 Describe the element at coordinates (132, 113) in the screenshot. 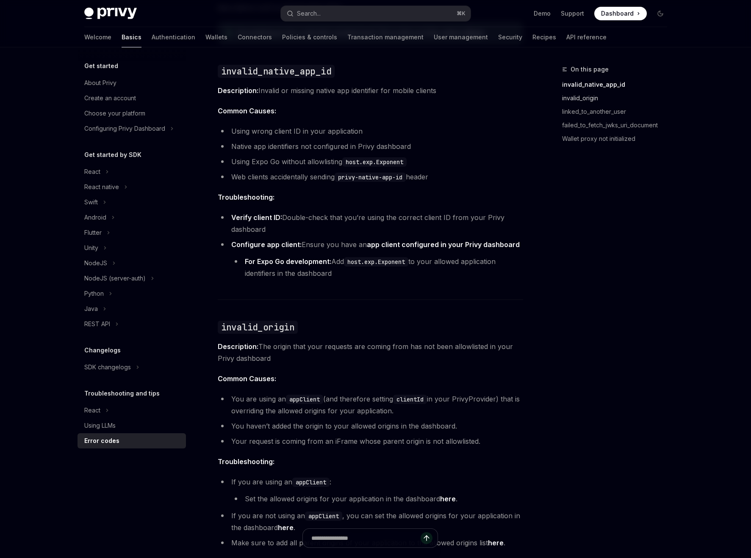

I see `a: Choose your platform` at that location.